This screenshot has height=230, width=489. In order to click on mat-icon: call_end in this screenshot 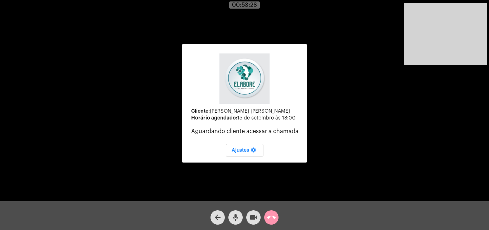, I will do `click(272, 217)`.